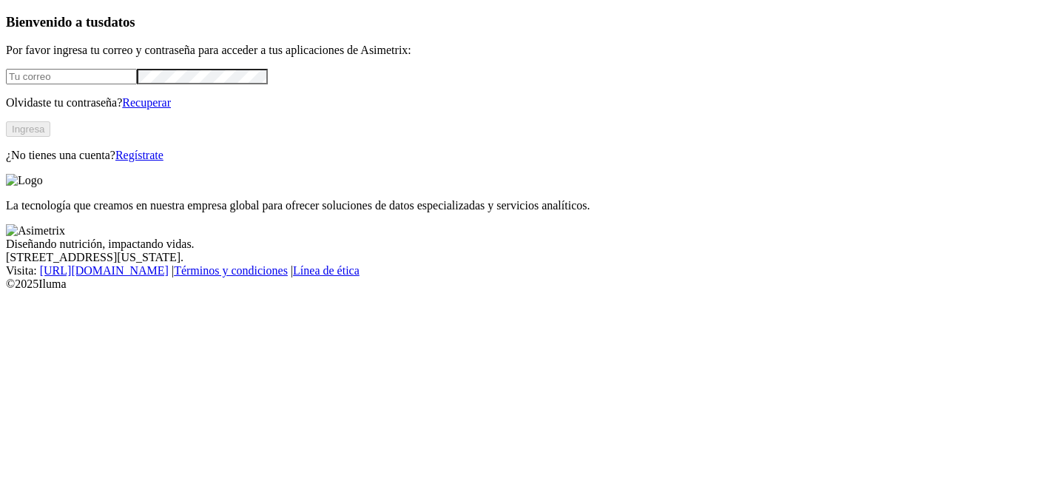 Image resolution: width=1052 pixels, height=481 pixels. I want to click on a: Regístrate, so click(139, 155).